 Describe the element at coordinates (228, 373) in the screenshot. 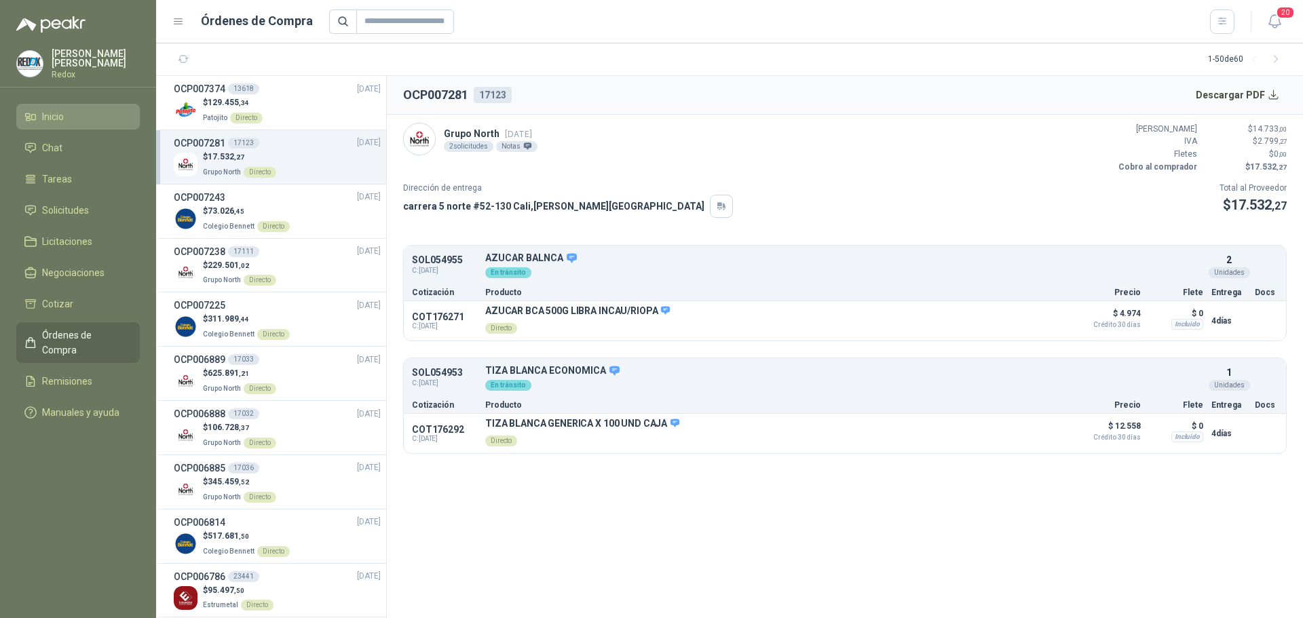

I see `span: 625.891` at that location.